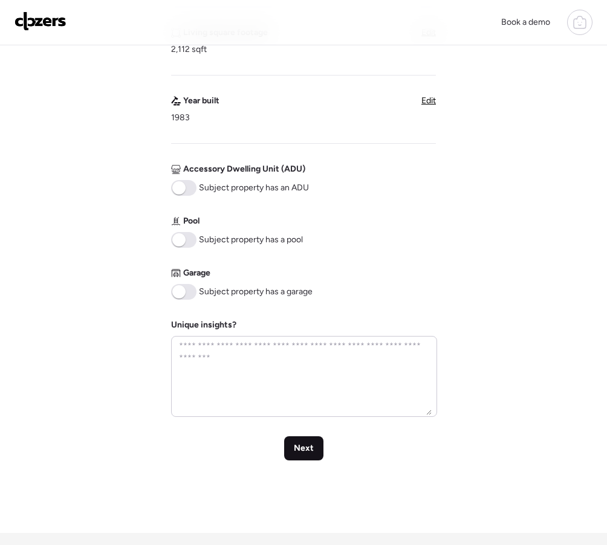  Describe the element at coordinates (180, 118) in the screenshot. I see `span: 1983` at that location.